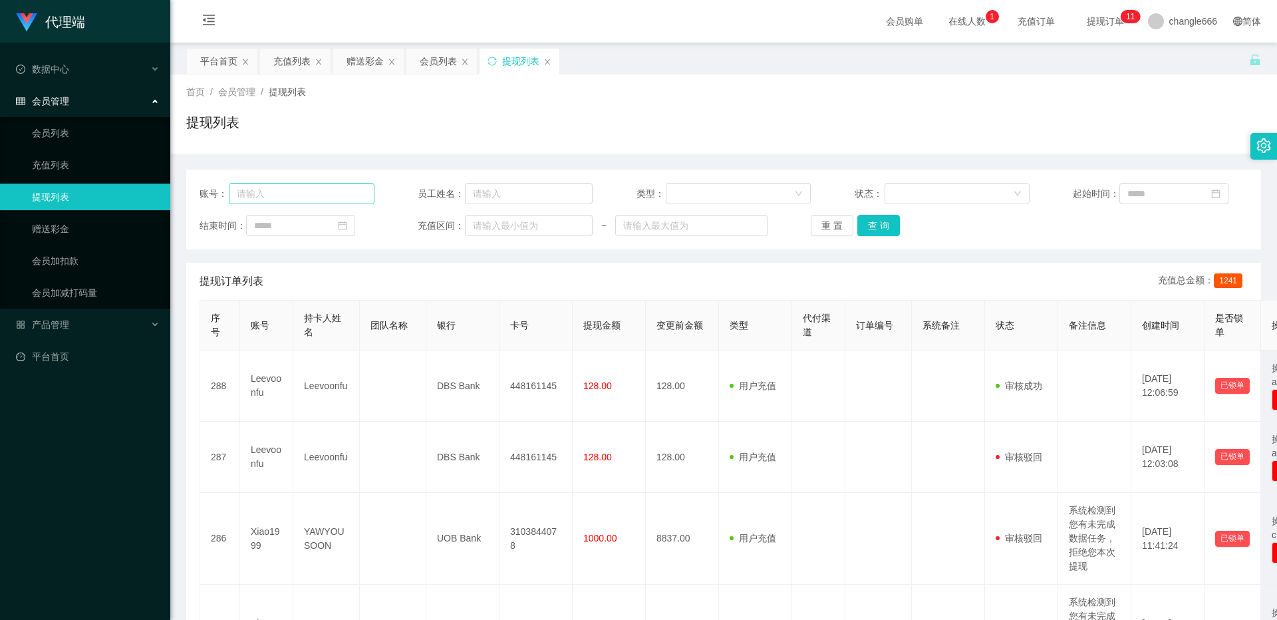  What do you see at coordinates (96, 293) in the screenshot?
I see `a: 会员加减打码量` at bounding box center [96, 293].